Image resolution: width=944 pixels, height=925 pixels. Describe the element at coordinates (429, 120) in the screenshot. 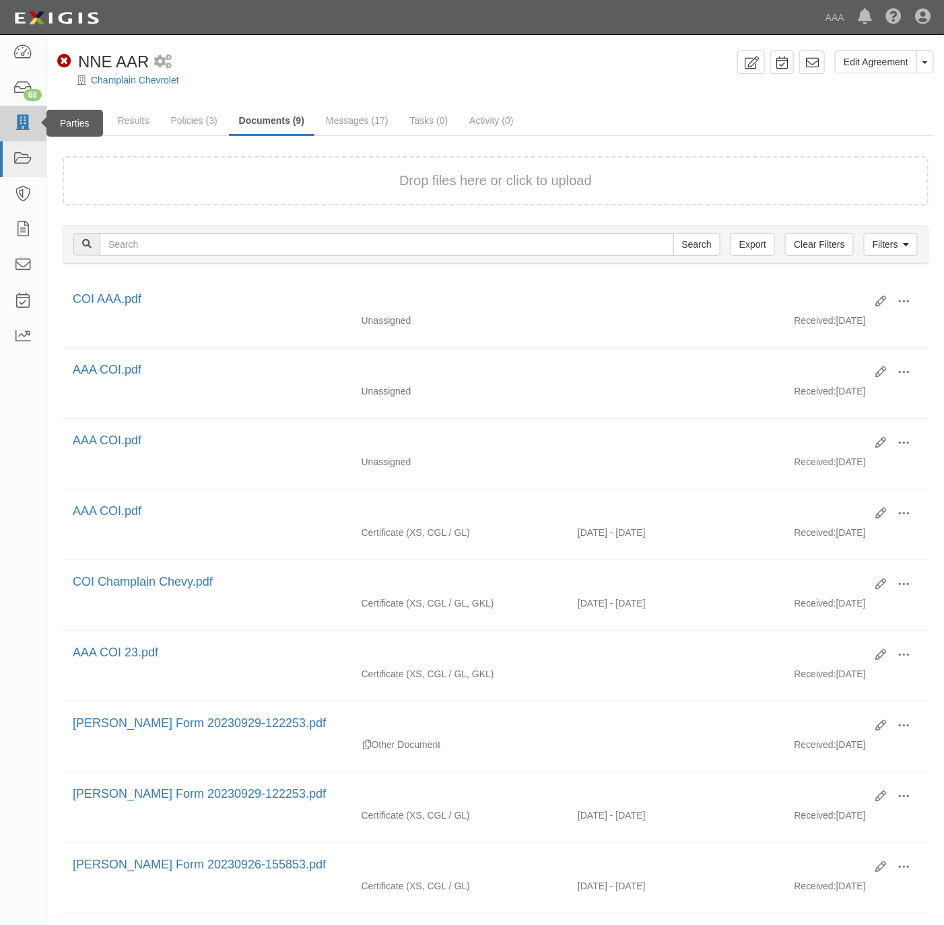

I see `a: Tasks (0)` at that location.